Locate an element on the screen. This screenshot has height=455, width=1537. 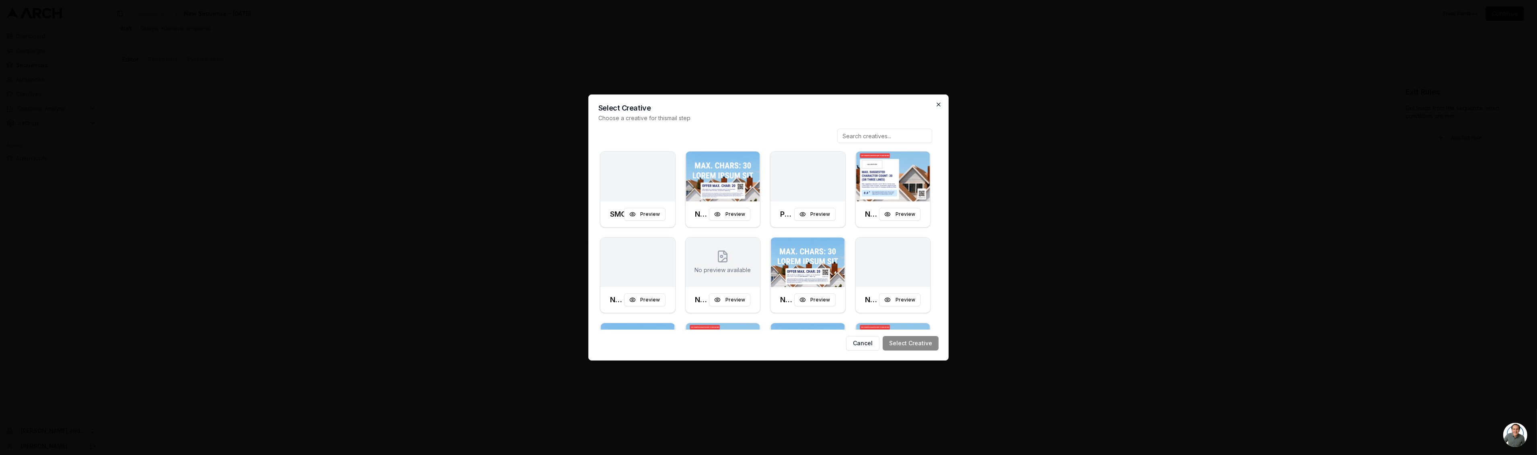
img: Front creative for POST MIGRATION is located at coordinates (808, 176).